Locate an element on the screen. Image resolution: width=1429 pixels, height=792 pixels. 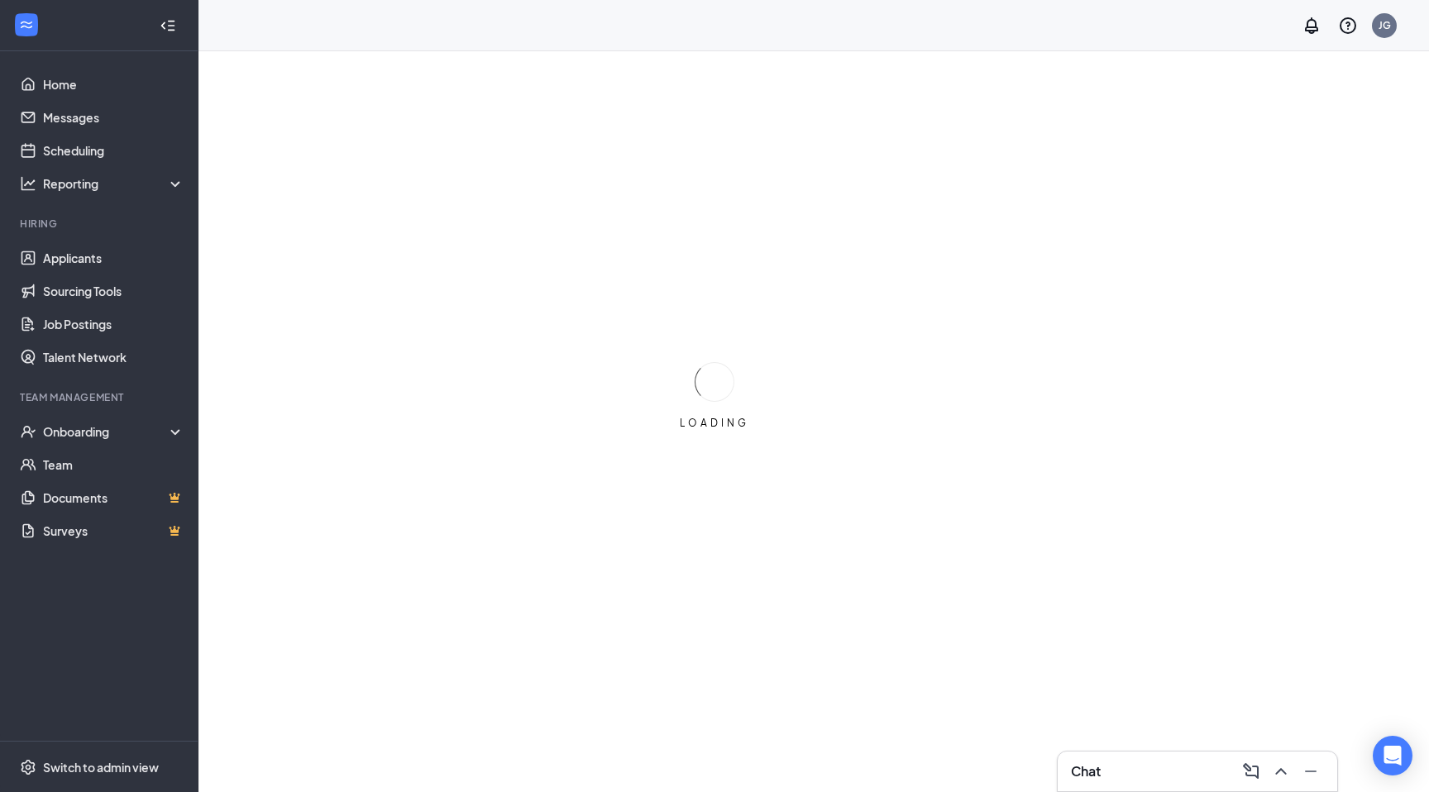
a: DocumentsCrown is located at coordinates (113, 498).